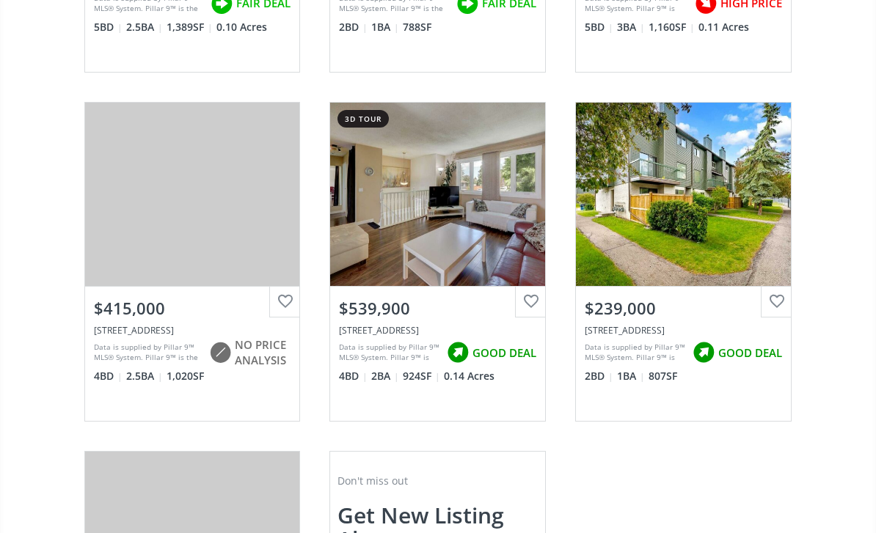 This screenshot has width=876, height=533. What do you see at coordinates (683, 308) in the screenshot?
I see `div: $239,000` at bounding box center [683, 308].